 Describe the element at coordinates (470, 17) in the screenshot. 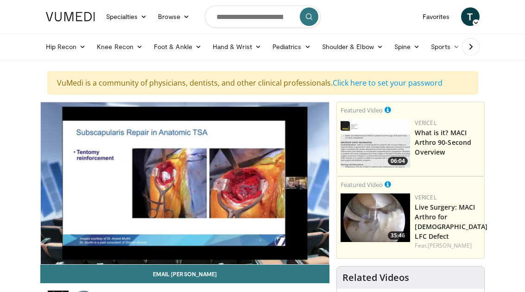

I see `span: T` at that location.